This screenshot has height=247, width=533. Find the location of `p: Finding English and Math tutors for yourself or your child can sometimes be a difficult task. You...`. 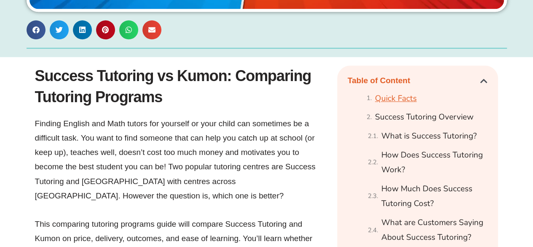

p: Finding English and Math tutors for yourself or your child can sometimes be a difficult task. You... is located at coordinates (176, 159).